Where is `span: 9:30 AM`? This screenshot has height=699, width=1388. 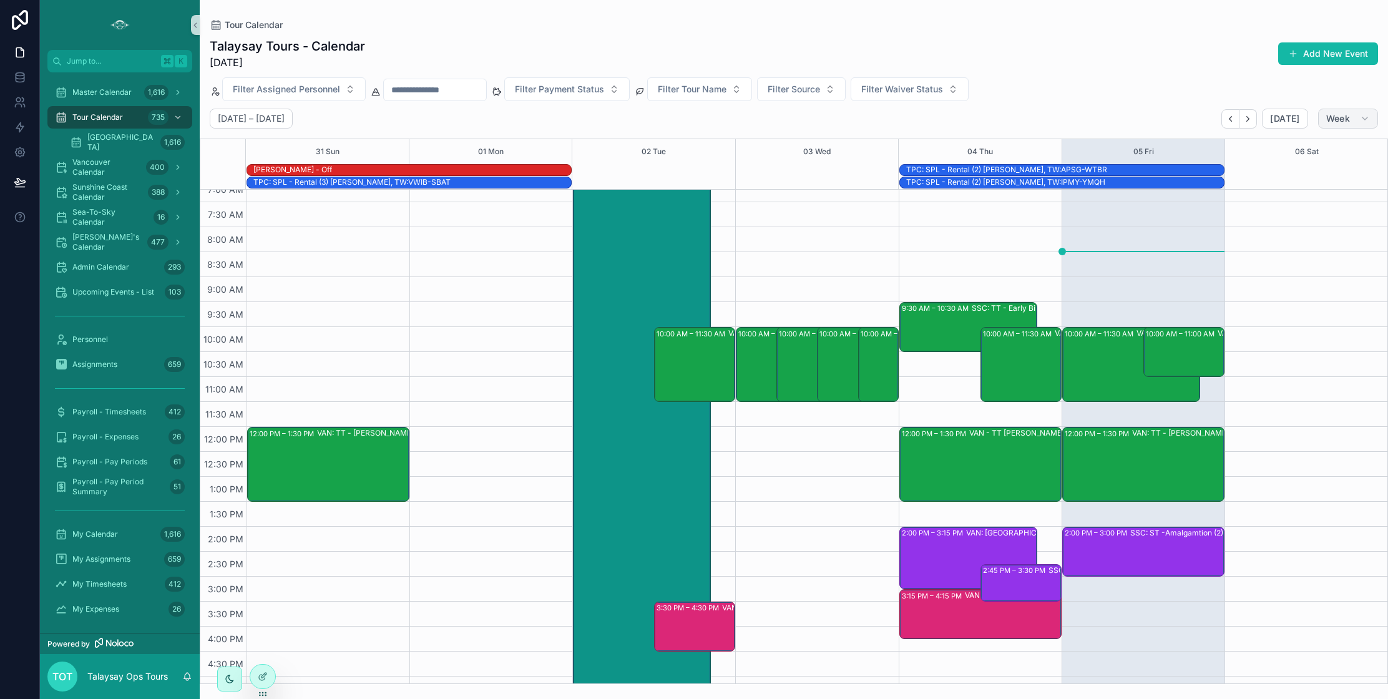 span: 9:30 AM is located at coordinates (225, 314).